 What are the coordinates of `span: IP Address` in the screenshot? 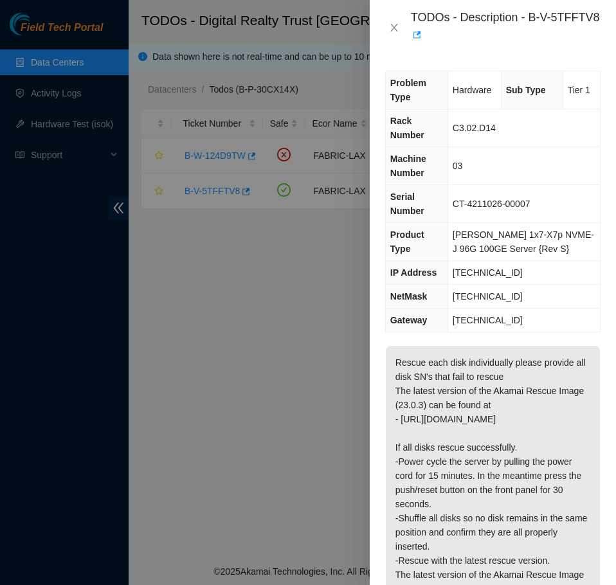 It's located at (414, 273).